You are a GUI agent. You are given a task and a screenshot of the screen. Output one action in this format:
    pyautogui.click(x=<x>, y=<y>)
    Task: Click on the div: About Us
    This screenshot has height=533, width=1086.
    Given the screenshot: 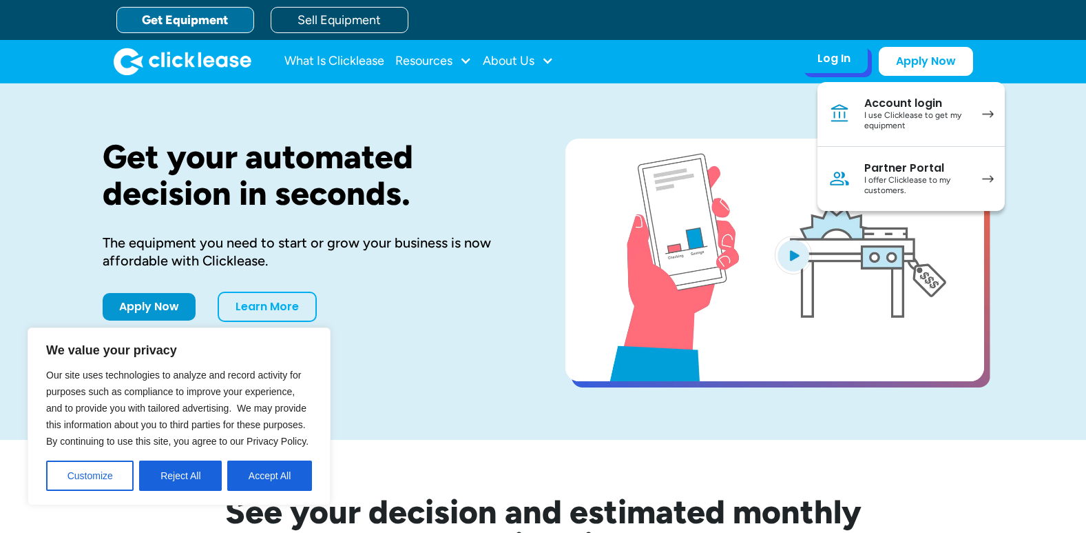 What is the action you would take?
    pyautogui.click(x=518, y=61)
    